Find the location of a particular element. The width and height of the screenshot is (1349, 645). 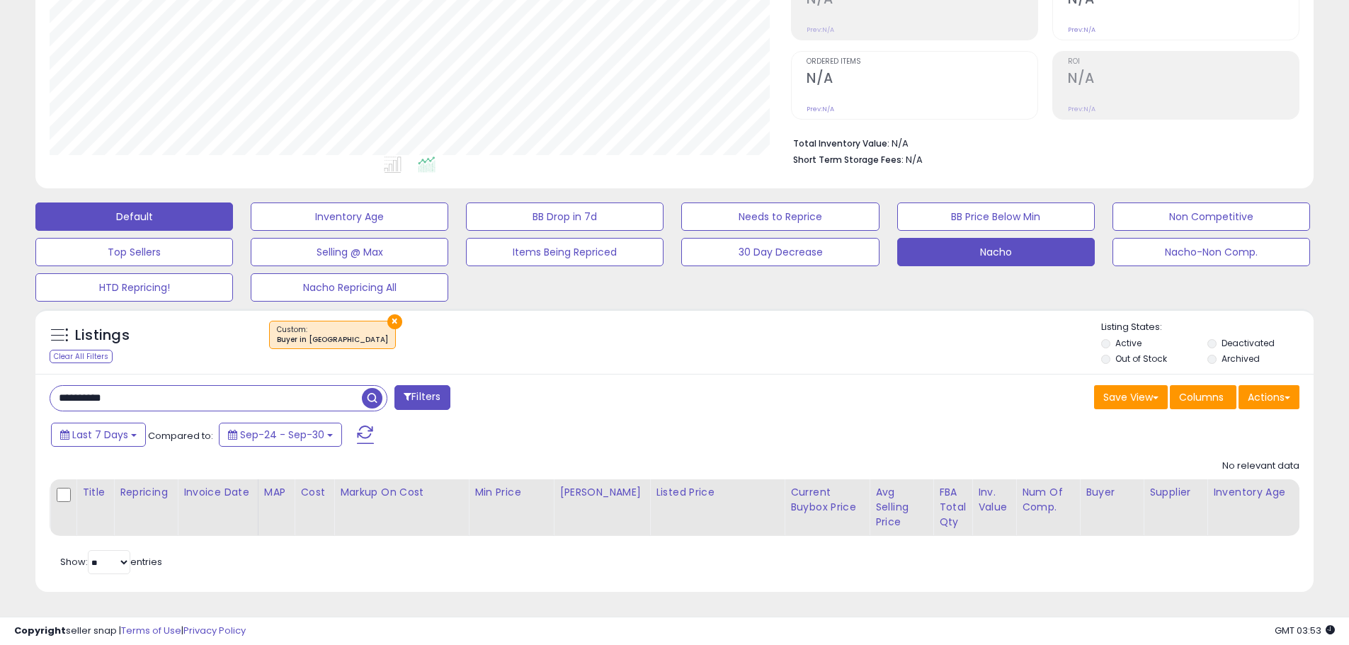

strong: Copyright is located at coordinates (40, 630).